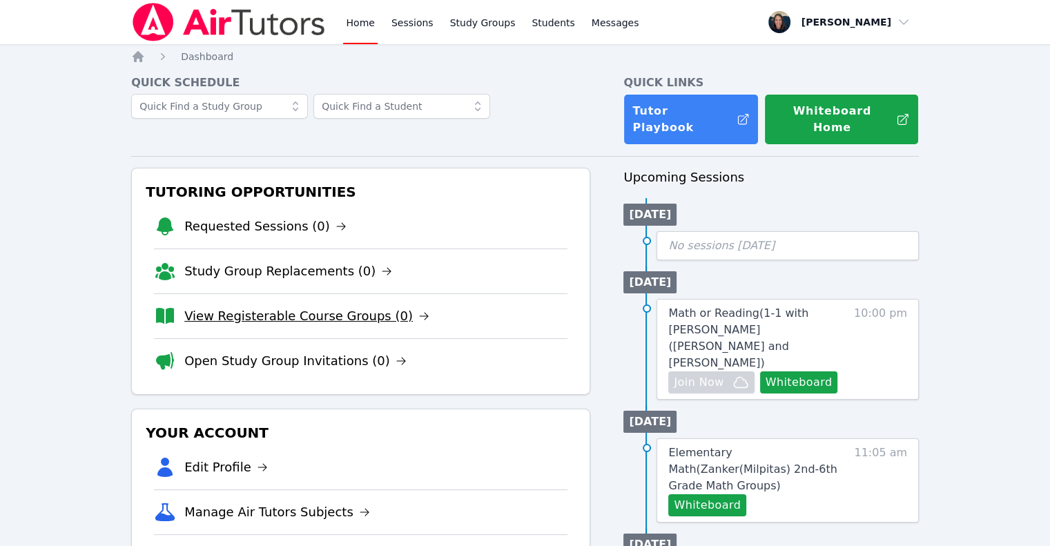 The width and height of the screenshot is (1050, 546). What do you see at coordinates (691, 119) in the screenshot?
I see `a: Tutor Playbook` at bounding box center [691, 119].